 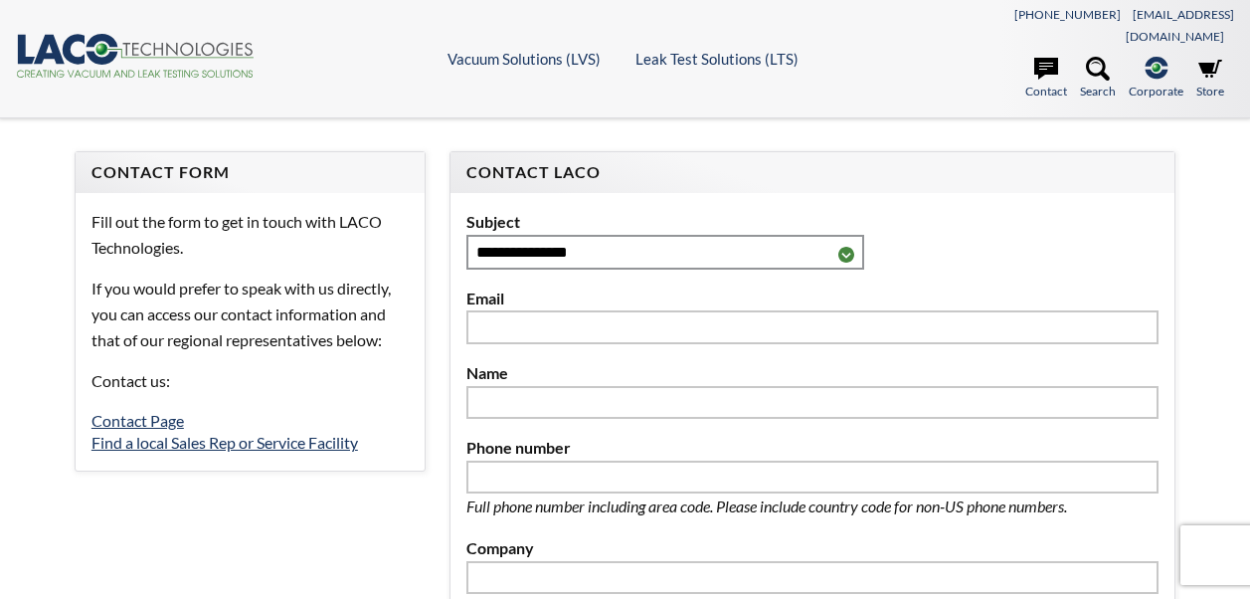 I want to click on a: Contact, so click(x=1046, y=79).